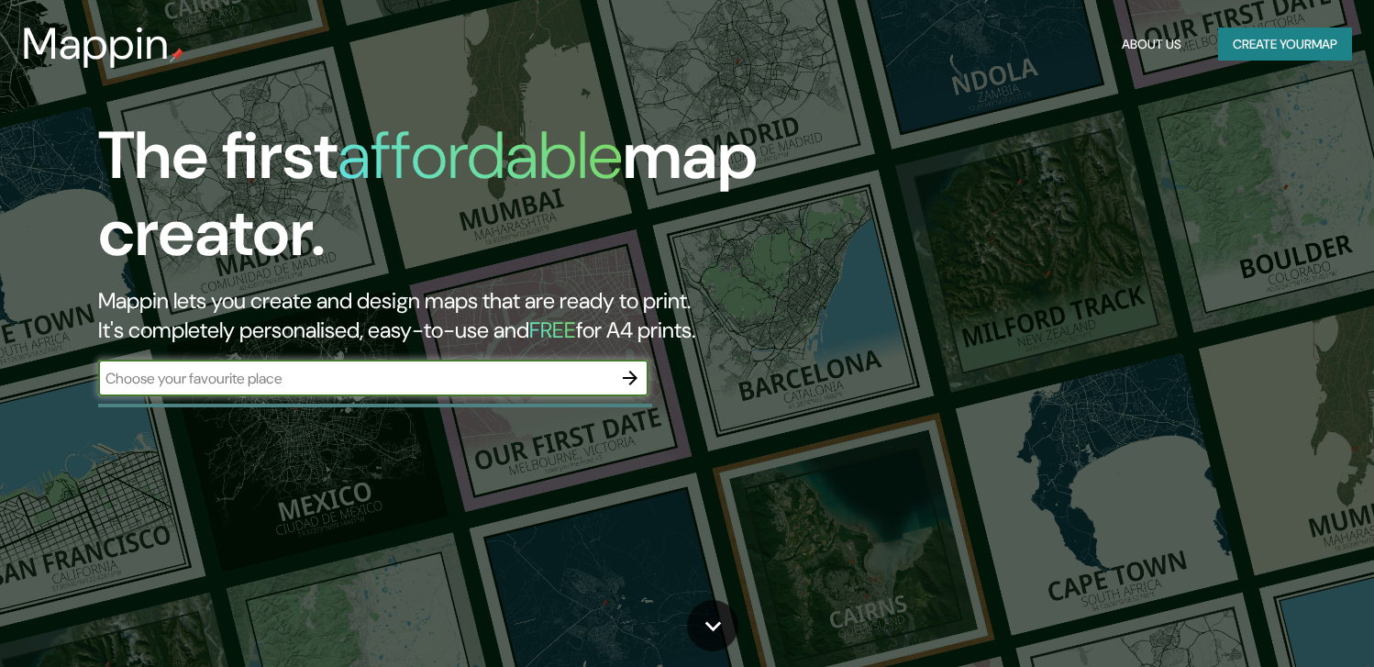 The width and height of the screenshot is (1374, 667). I want to click on img: mappin-pin, so click(177, 55).